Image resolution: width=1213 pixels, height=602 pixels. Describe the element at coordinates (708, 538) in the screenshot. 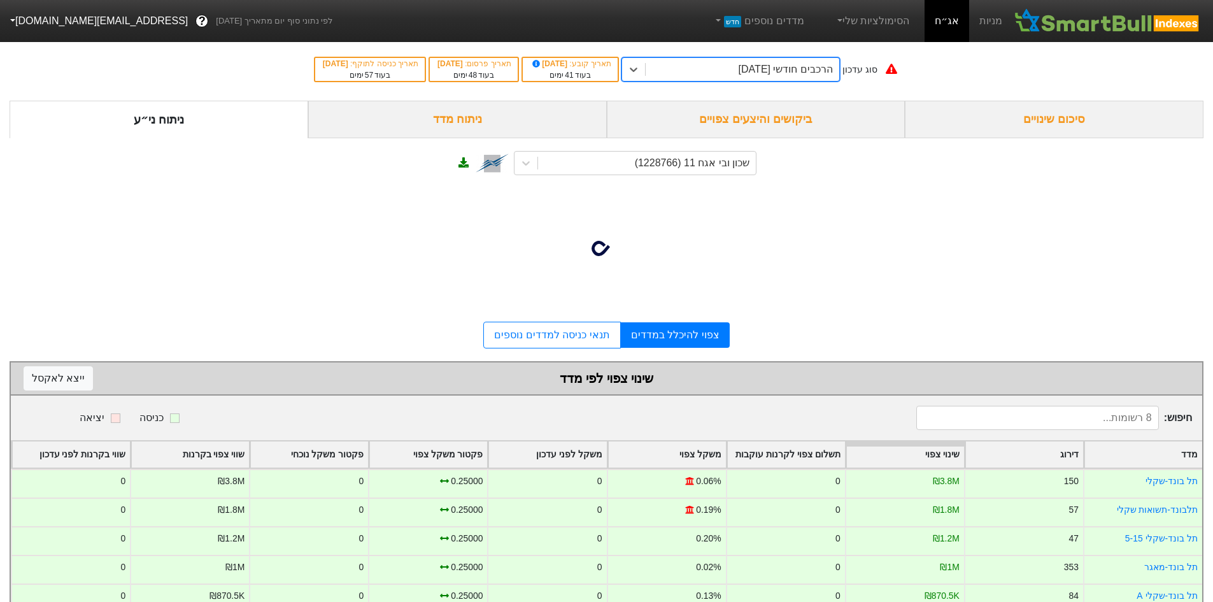

I see `div: 0.20%` at that location.